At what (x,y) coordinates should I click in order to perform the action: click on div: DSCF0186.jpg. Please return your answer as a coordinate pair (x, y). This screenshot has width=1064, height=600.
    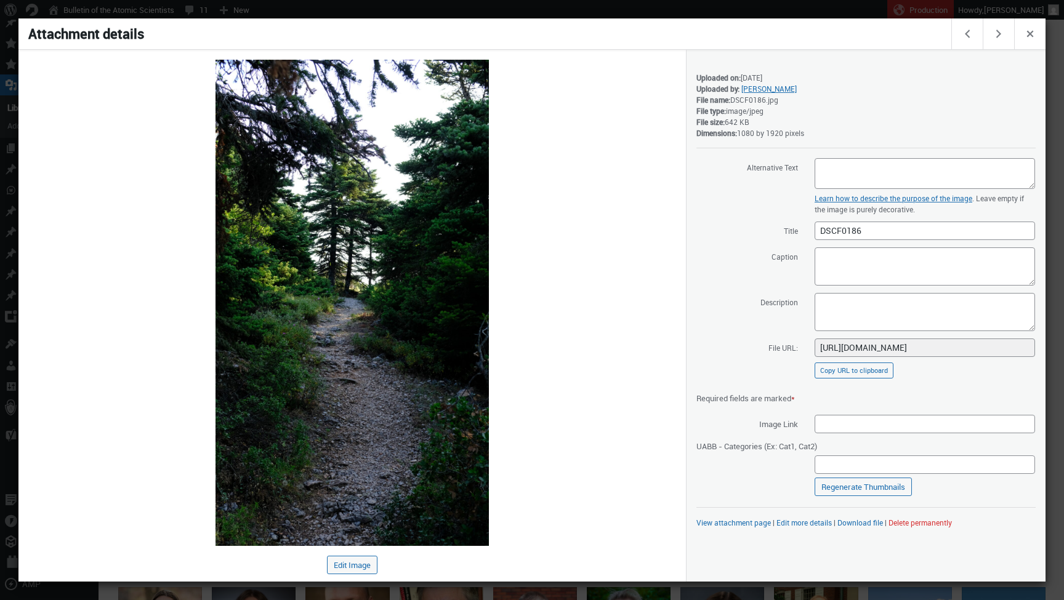
    Looking at the image, I should click on (866, 100).